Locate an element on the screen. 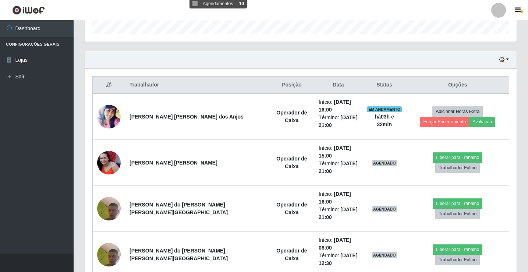 The image size is (528, 272). th: Data is located at coordinates (338, 85).